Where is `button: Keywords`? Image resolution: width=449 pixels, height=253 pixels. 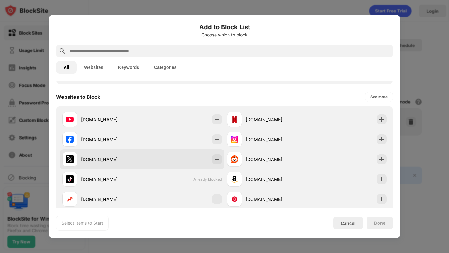
button: Keywords is located at coordinates (129, 67).